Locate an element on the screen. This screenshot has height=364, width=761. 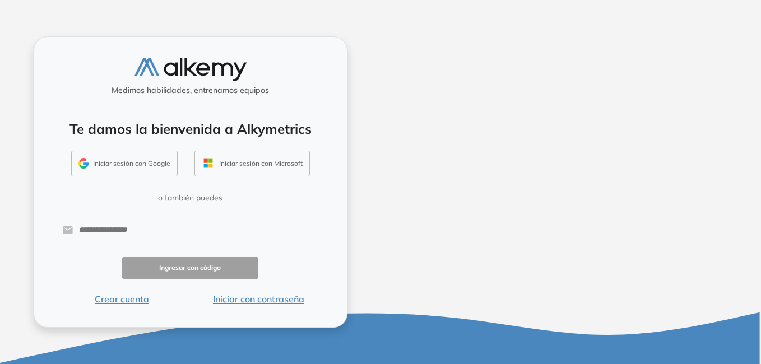
button: Iniciar con contraseña is located at coordinates (258, 299).